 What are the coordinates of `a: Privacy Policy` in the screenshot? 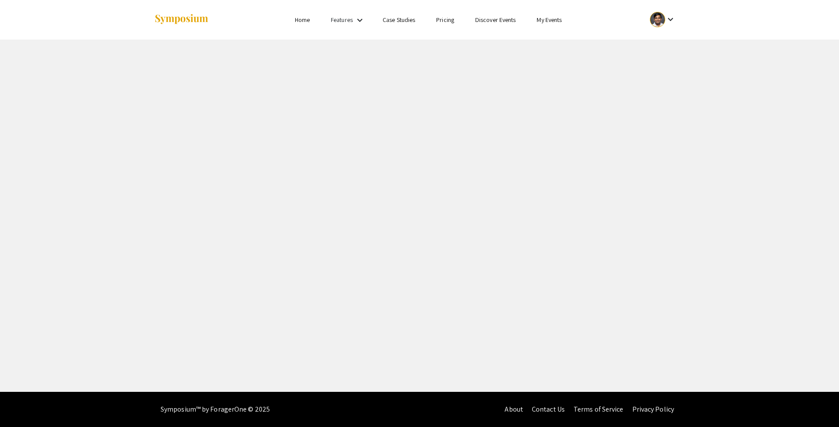 It's located at (653, 409).